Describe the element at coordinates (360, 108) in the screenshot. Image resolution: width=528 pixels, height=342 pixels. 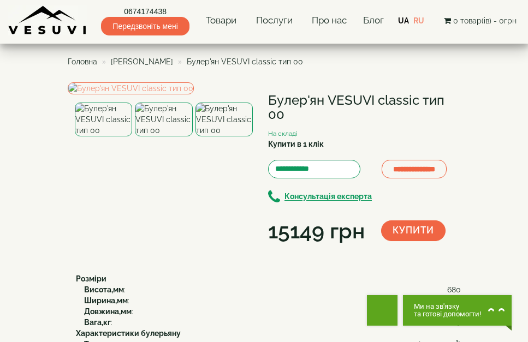
I see `h1: Булер'ян VESUVI classic тип 00` at that location.